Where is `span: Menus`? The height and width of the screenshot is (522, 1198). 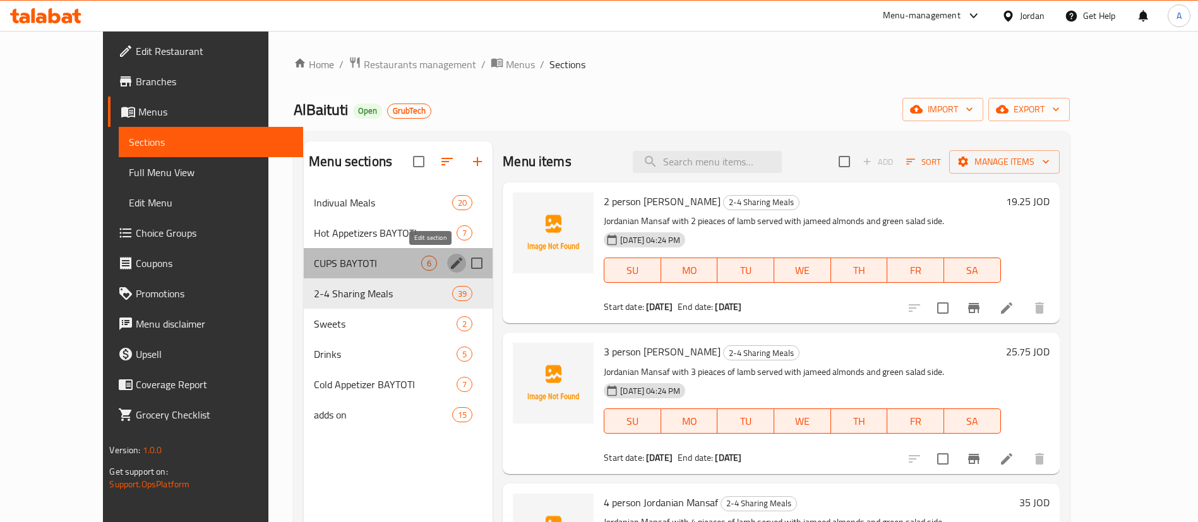
span: Menus is located at coordinates (521, 64).